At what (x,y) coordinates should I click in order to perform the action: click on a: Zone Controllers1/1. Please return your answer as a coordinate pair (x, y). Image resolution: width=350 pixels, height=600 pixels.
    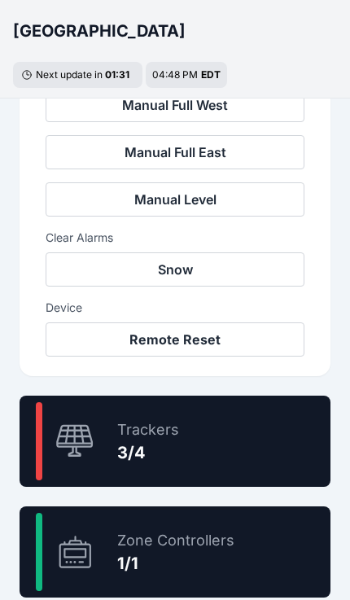
    Looking at the image, I should click on (175, 552).